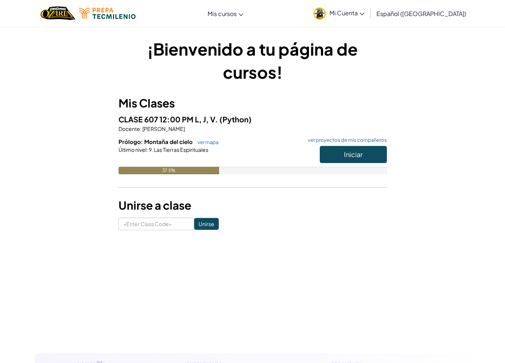 This screenshot has height=363, width=505. Describe the element at coordinates (58, 13) in the screenshot. I see `img: Home` at that location.